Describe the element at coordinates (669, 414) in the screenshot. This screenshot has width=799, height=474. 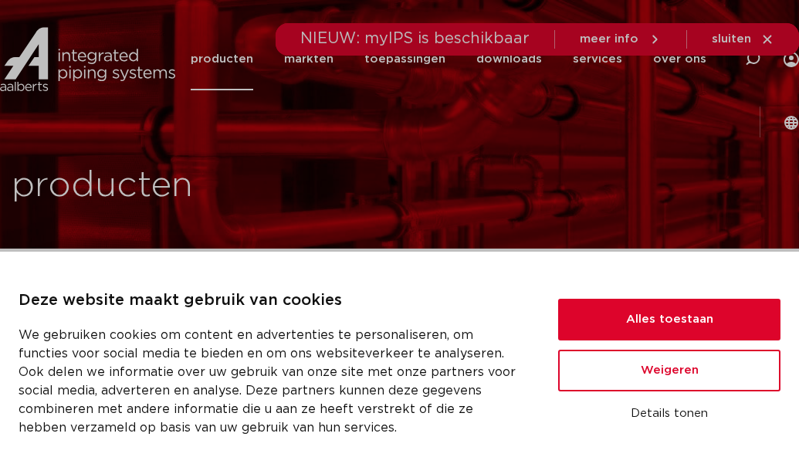
I see `button: Details tonen` at that location.